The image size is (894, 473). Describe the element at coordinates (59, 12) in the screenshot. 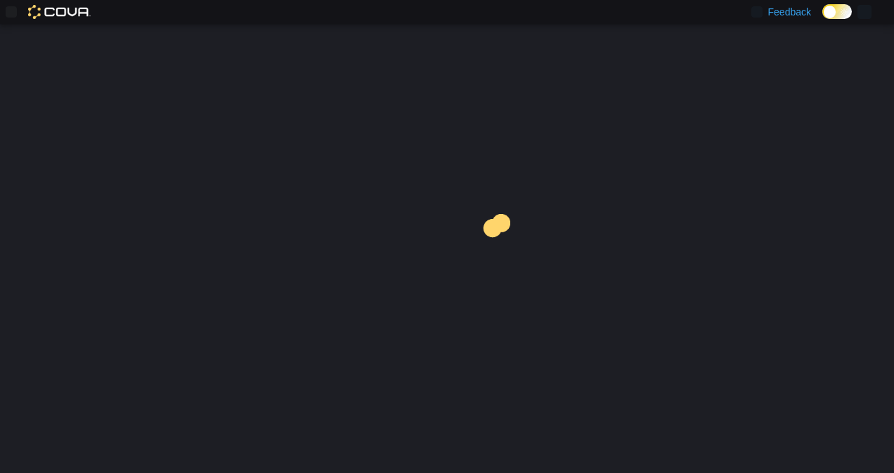

I see `img: Cova` at that location.